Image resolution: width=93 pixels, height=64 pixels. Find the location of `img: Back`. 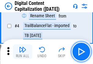

img: Back is located at coordinates (9, 6).